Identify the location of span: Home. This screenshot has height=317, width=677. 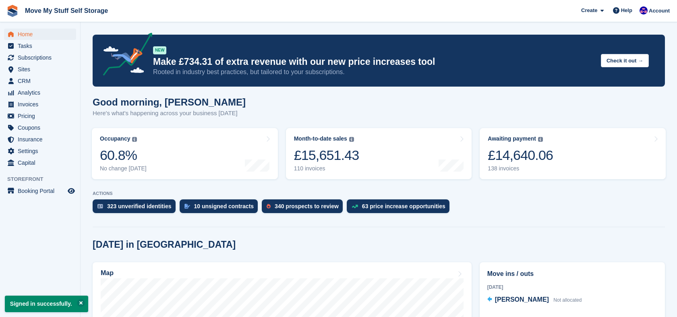
(42, 34).